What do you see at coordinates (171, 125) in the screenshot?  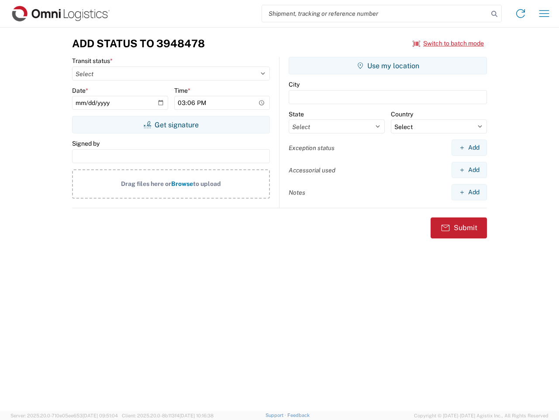 I see `button: Get signature` at bounding box center [171, 125].